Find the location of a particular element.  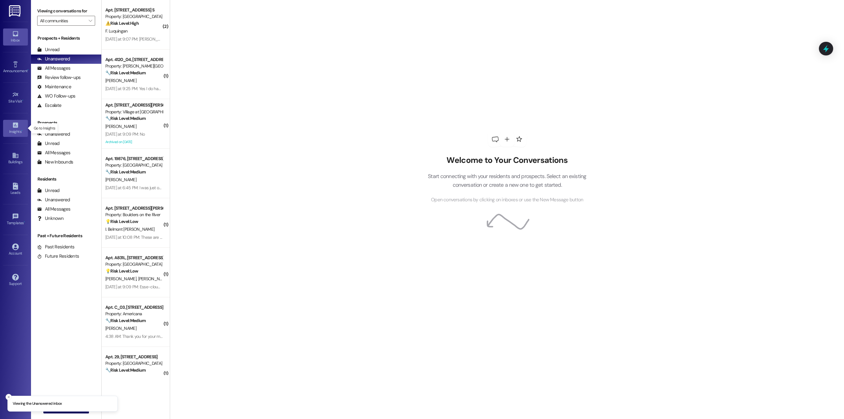

p: Viewing the Unanswered inbox is located at coordinates (37, 404).